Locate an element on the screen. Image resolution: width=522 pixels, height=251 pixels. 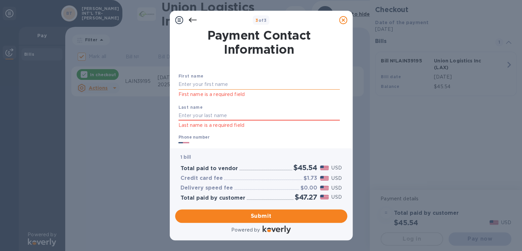
b: 1 bill is located at coordinates (186, 157).